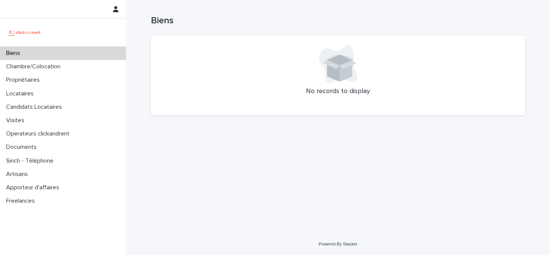  I want to click on p: Operateurs clickandrent, so click(39, 134).